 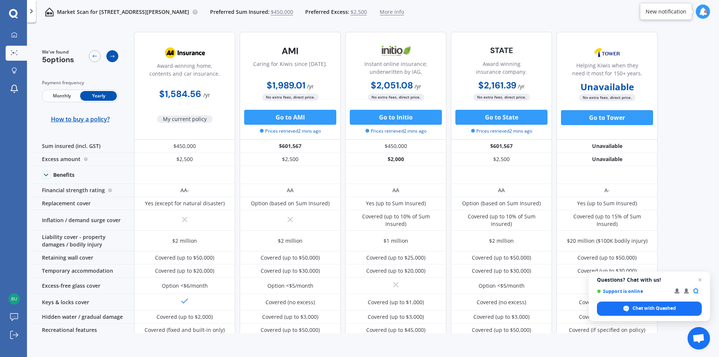 What do you see at coordinates (396, 241) in the screenshot?
I see `div: $1 million` at bounding box center [396, 241].